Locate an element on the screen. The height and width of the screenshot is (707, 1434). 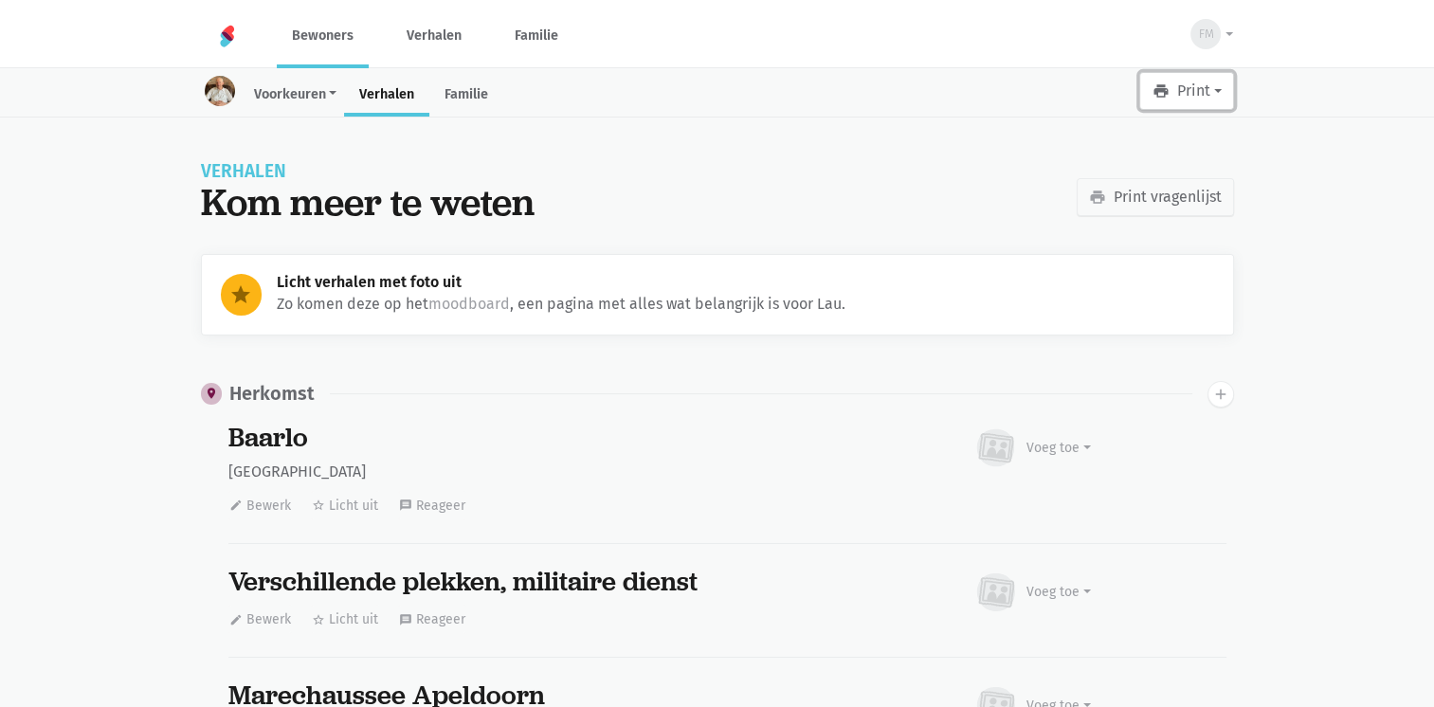
div: Licht verhalen met foto uit is located at coordinates (745, 282).